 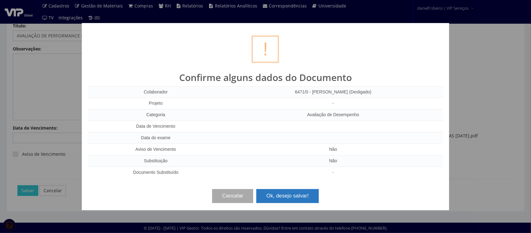 I want to click on button: Ok, desejo salvar!, so click(x=288, y=196).